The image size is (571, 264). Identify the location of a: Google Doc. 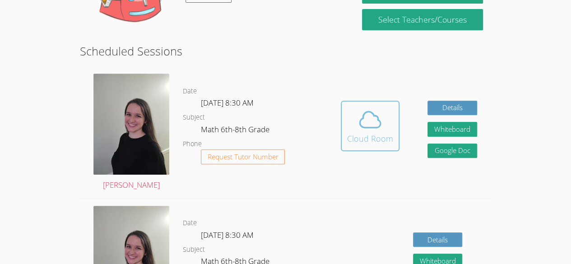
(452, 151).